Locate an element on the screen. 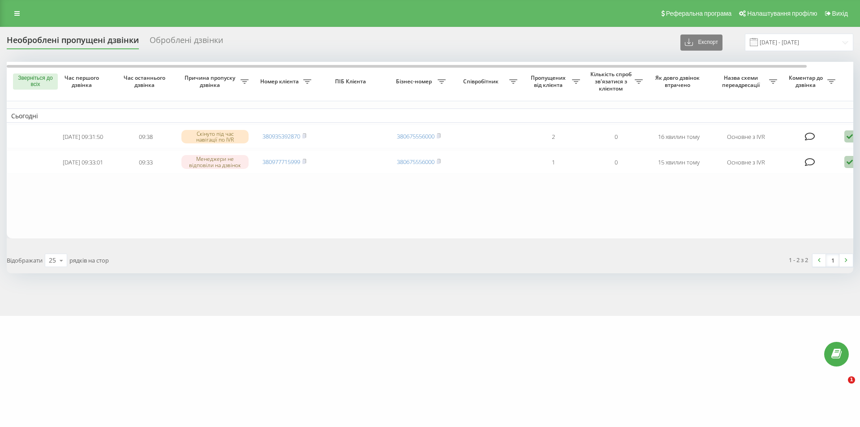  font: Реферальна програма is located at coordinates (699, 13).